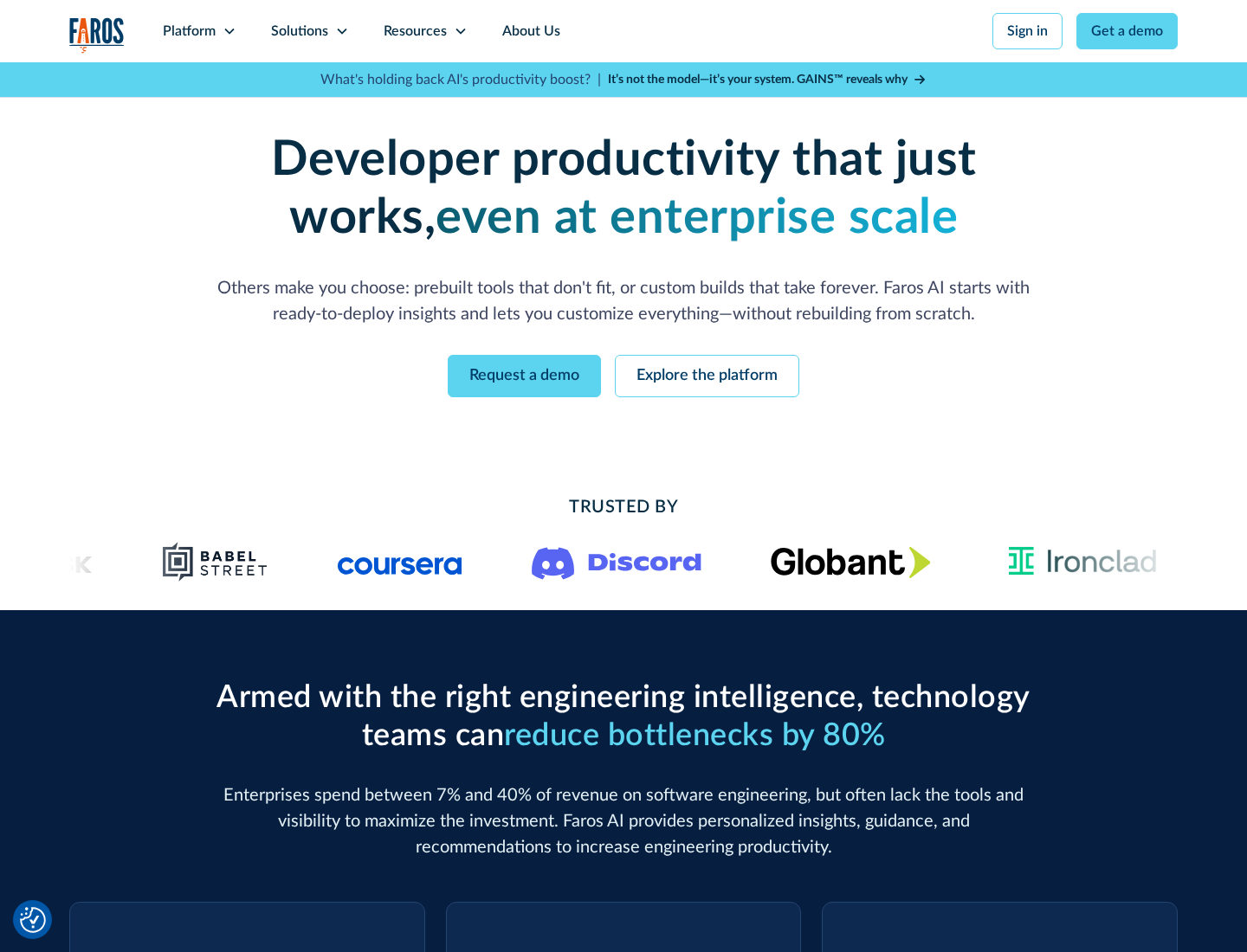 This screenshot has width=1247, height=952. I want to click on a: Sign in, so click(1027, 31).